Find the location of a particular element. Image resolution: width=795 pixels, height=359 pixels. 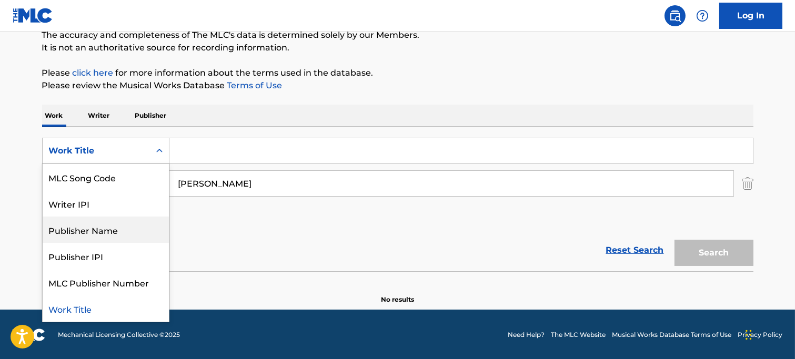

a: Reset Search is located at coordinates (635, 250).